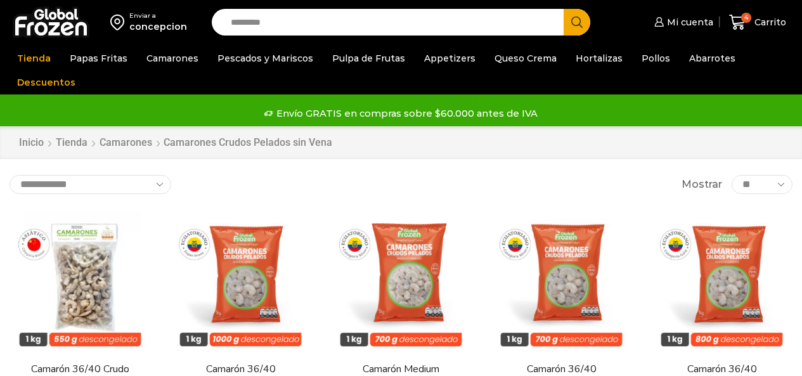 This screenshot has width=802, height=376. I want to click on span: Mi cuenta, so click(688, 22).